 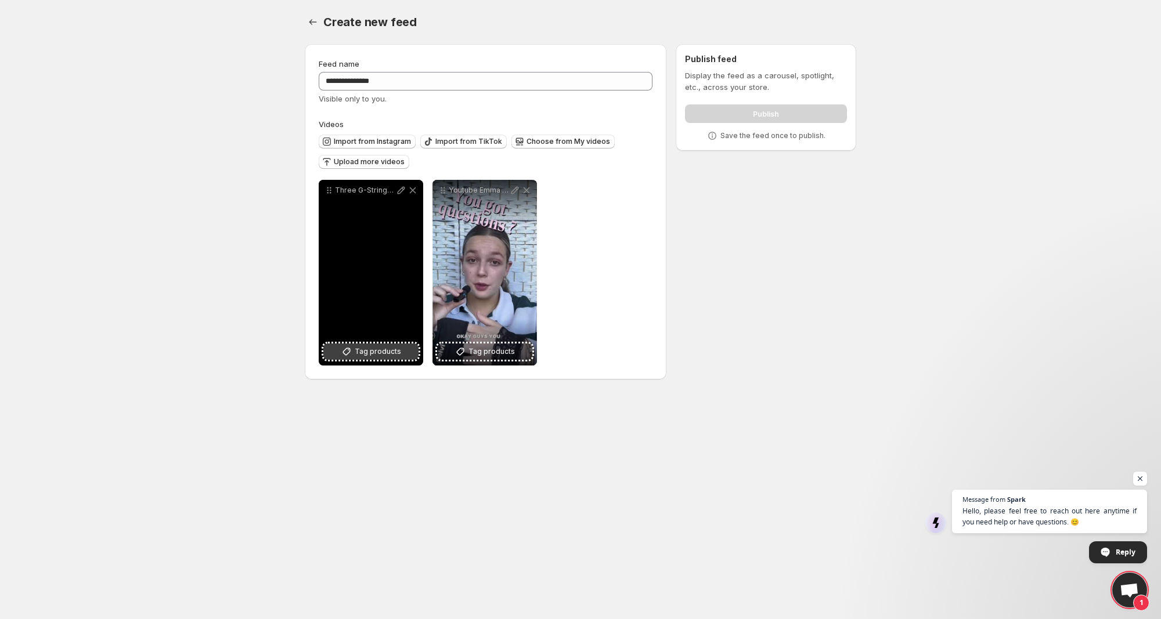 I want to click on span: Hello, please feel free to reach out here anytime if you need help or have questions. 😊, so click(x=1050, y=517).